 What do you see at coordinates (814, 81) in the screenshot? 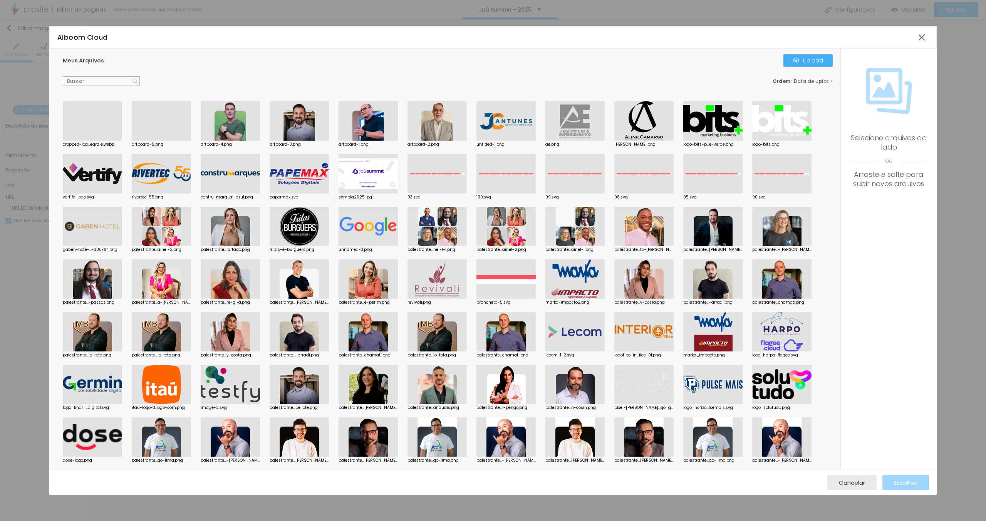
I see `span: Data de upload` at bounding box center [814, 81].